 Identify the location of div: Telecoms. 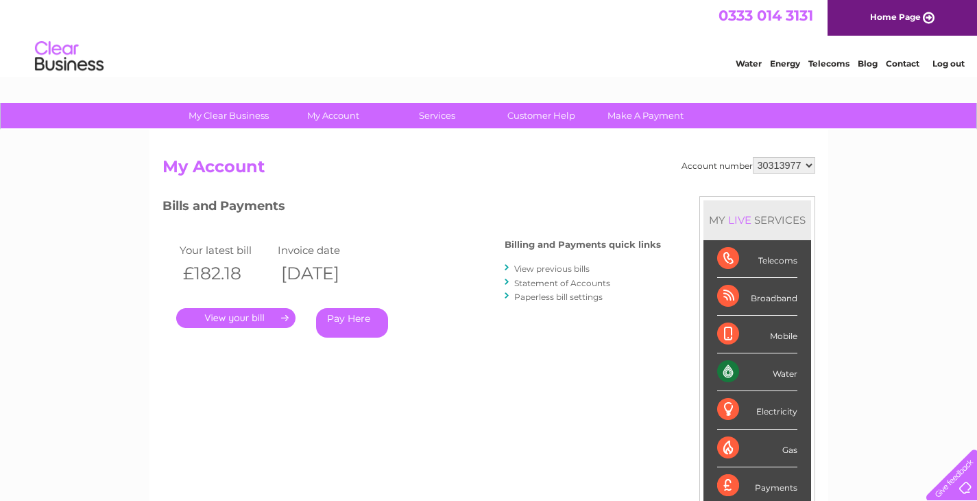
(757, 259).